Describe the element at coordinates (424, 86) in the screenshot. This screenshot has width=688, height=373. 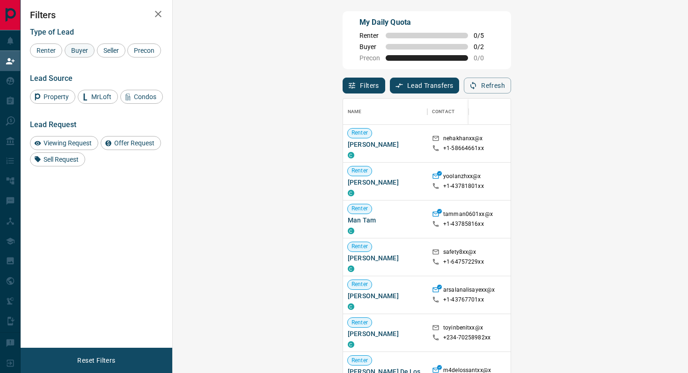
I see `button: Lead Transfers` at that location.